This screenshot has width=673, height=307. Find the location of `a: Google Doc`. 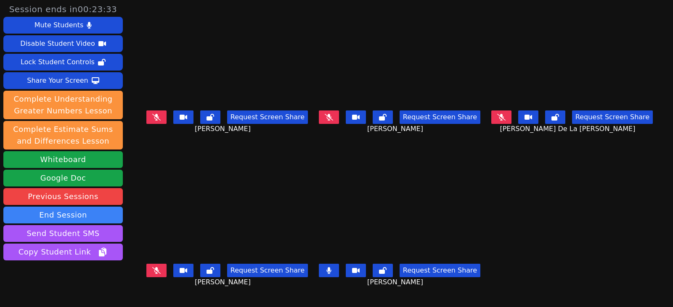

a: Google Doc is located at coordinates (63, 178).